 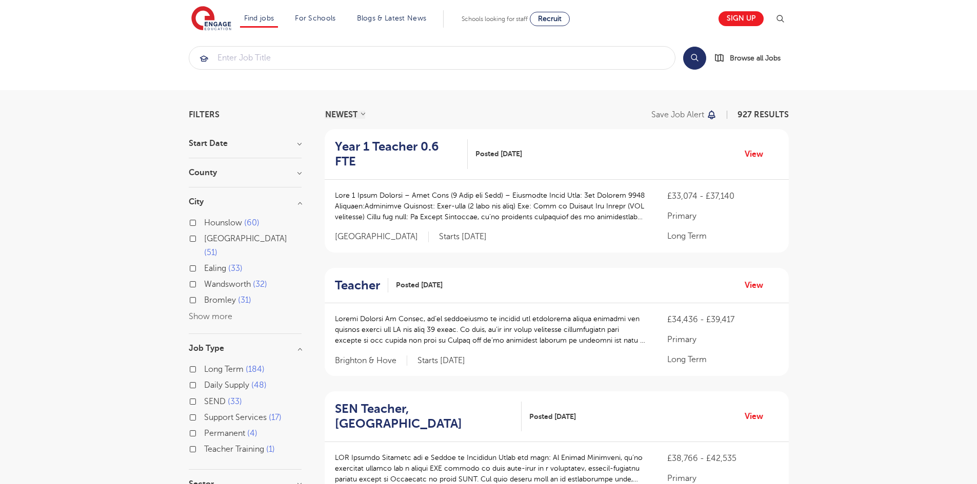 I want to click on span: Teacher Training, so click(x=234, y=450).